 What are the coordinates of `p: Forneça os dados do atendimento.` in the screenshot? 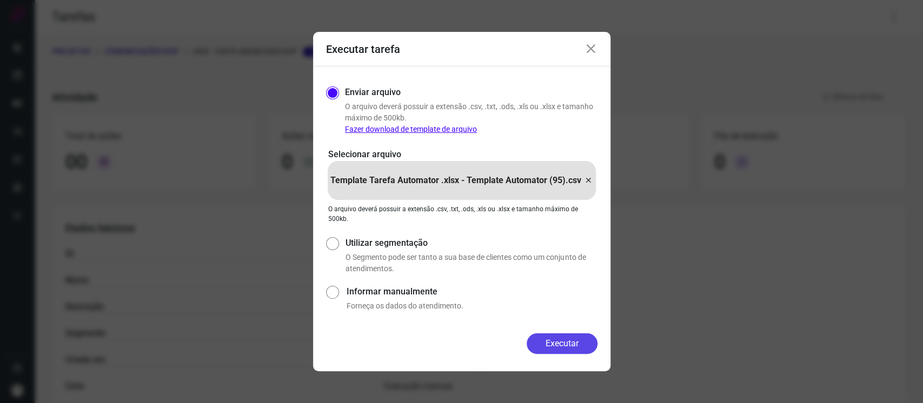 It's located at (471, 306).